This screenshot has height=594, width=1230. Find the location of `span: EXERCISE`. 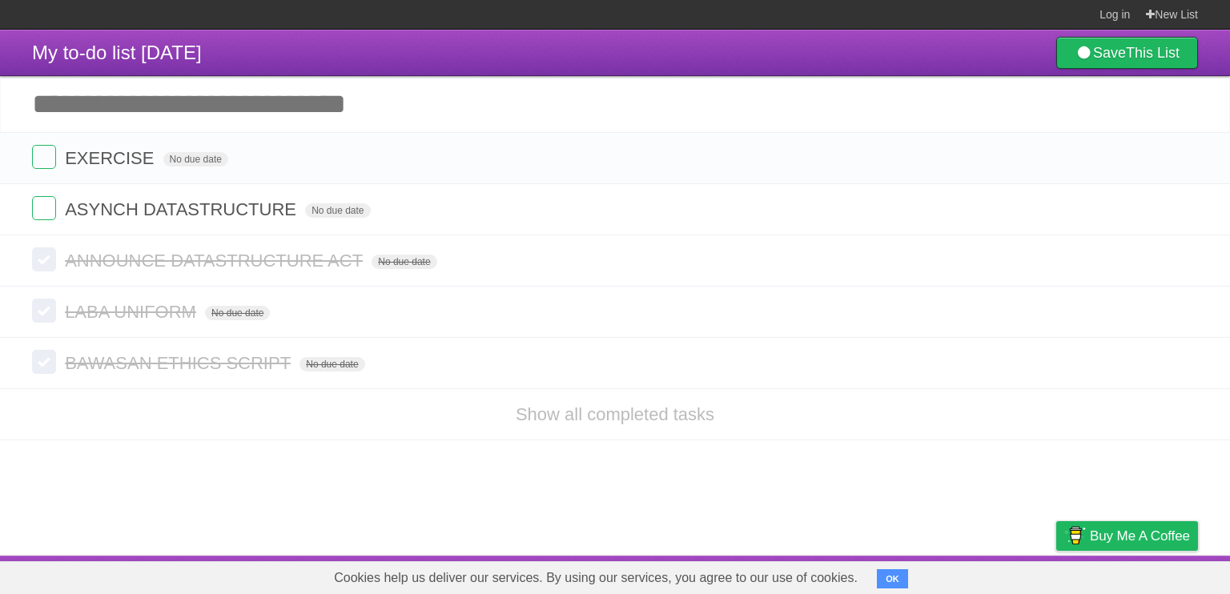

span: EXERCISE is located at coordinates (111, 158).